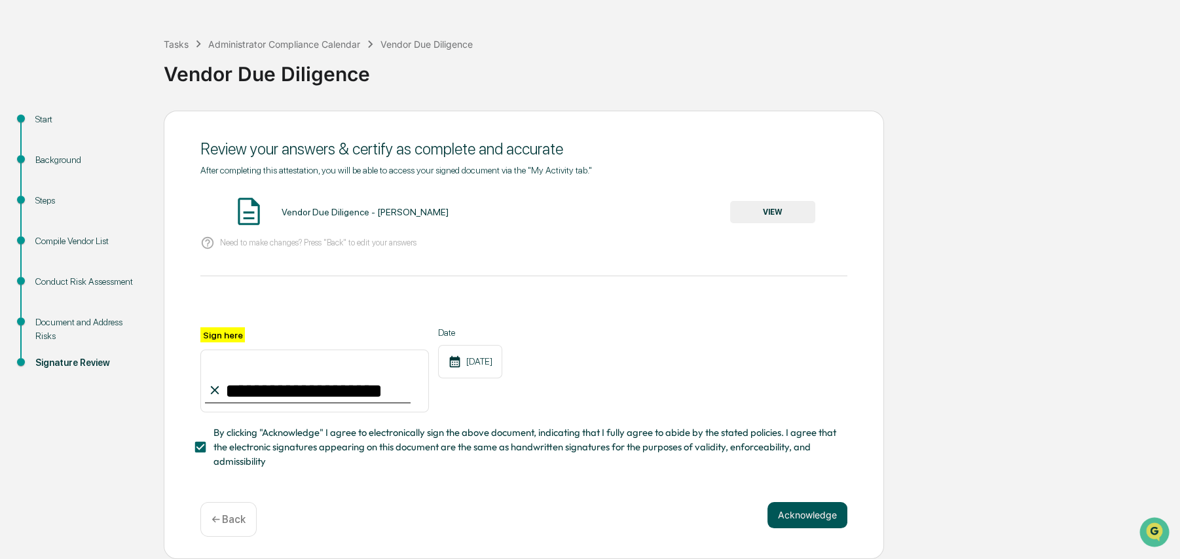 The image size is (1180, 559). What do you see at coordinates (16, 16) in the screenshot?
I see `button: Open customer support` at bounding box center [16, 16].